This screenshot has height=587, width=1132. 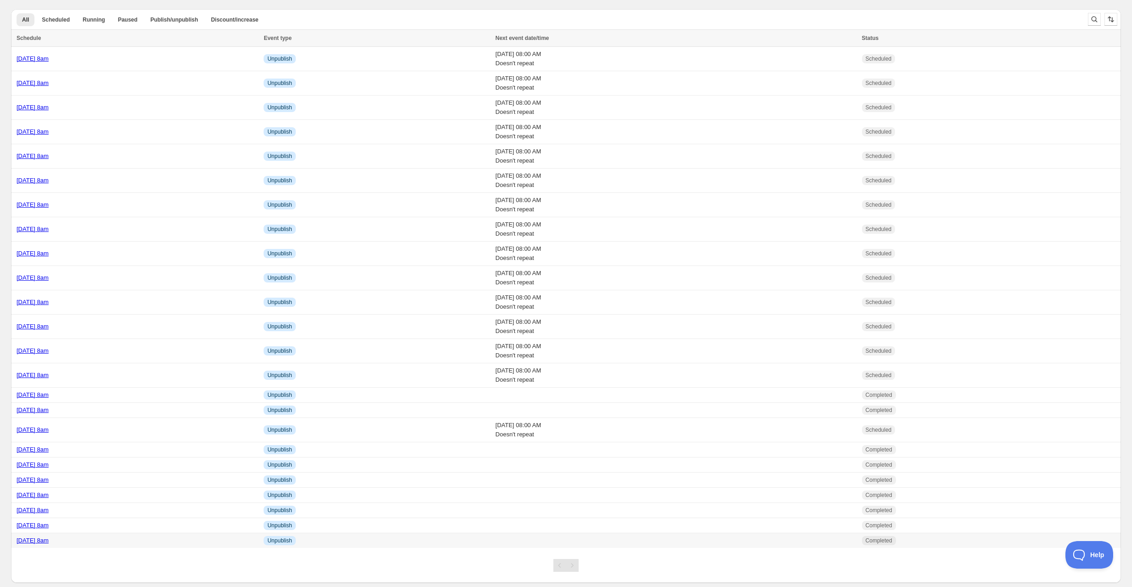 I want to click on span: Status, so click(x=870, y=38).